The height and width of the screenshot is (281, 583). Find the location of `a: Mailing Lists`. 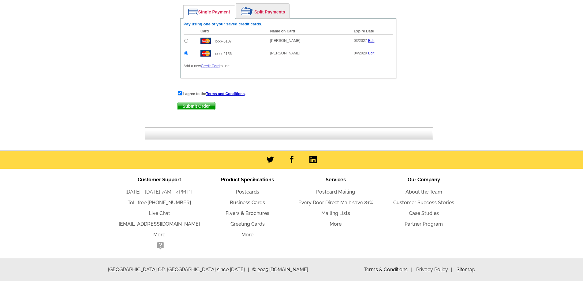

a: Mailing Lists is located at coordinates (336, 213).